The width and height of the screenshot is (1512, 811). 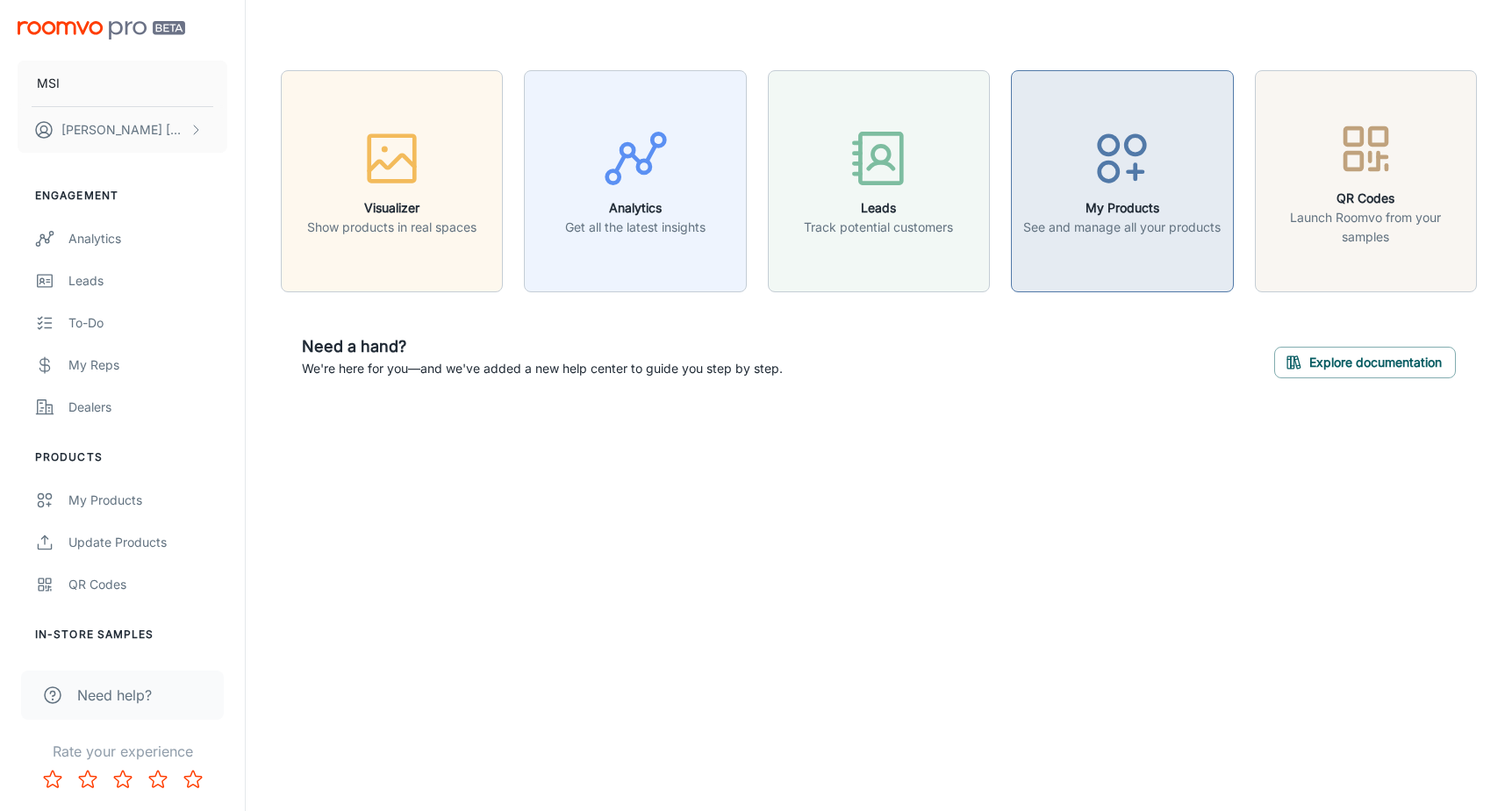 I want to click on p: Show products in real spaces, so click(x=391, y=228).